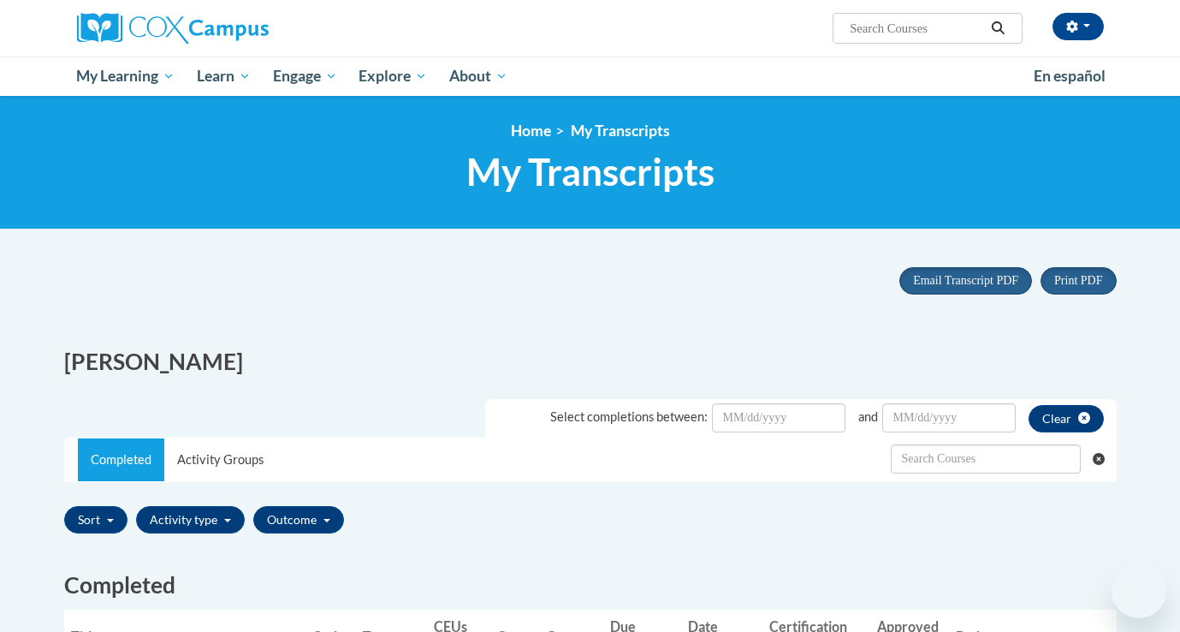 This screenshot has height=632, width=1180. I want to click on a: Engage, so click(305, 76).